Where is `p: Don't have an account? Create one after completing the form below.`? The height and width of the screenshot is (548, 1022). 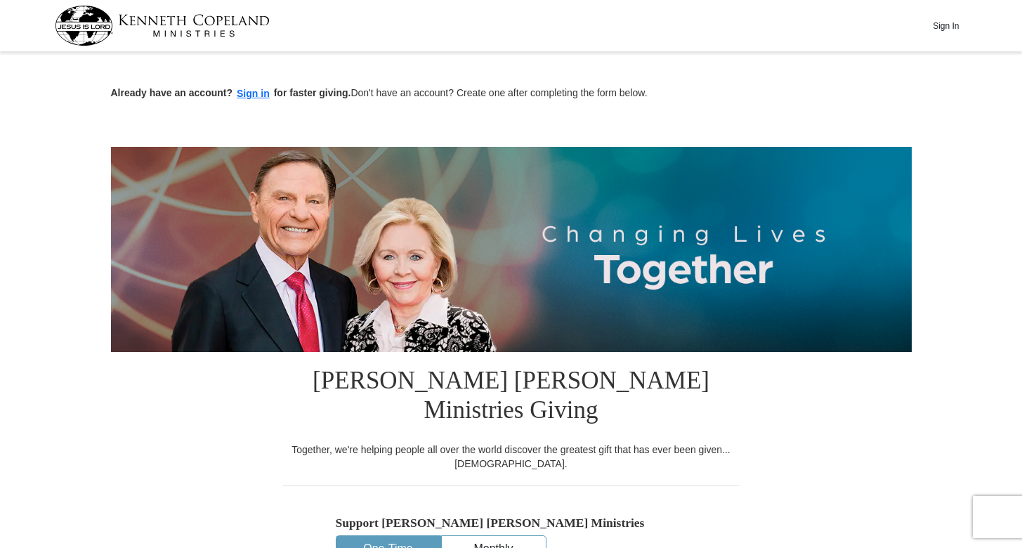
p: Don't have an account? Create one after completing the form below. is located at coordinates (511, 93).